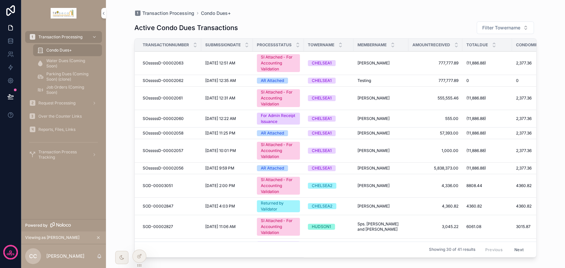 This screenshot has width=565, height=268. I want to click on span: Transactionnumber, so click(166, 45).